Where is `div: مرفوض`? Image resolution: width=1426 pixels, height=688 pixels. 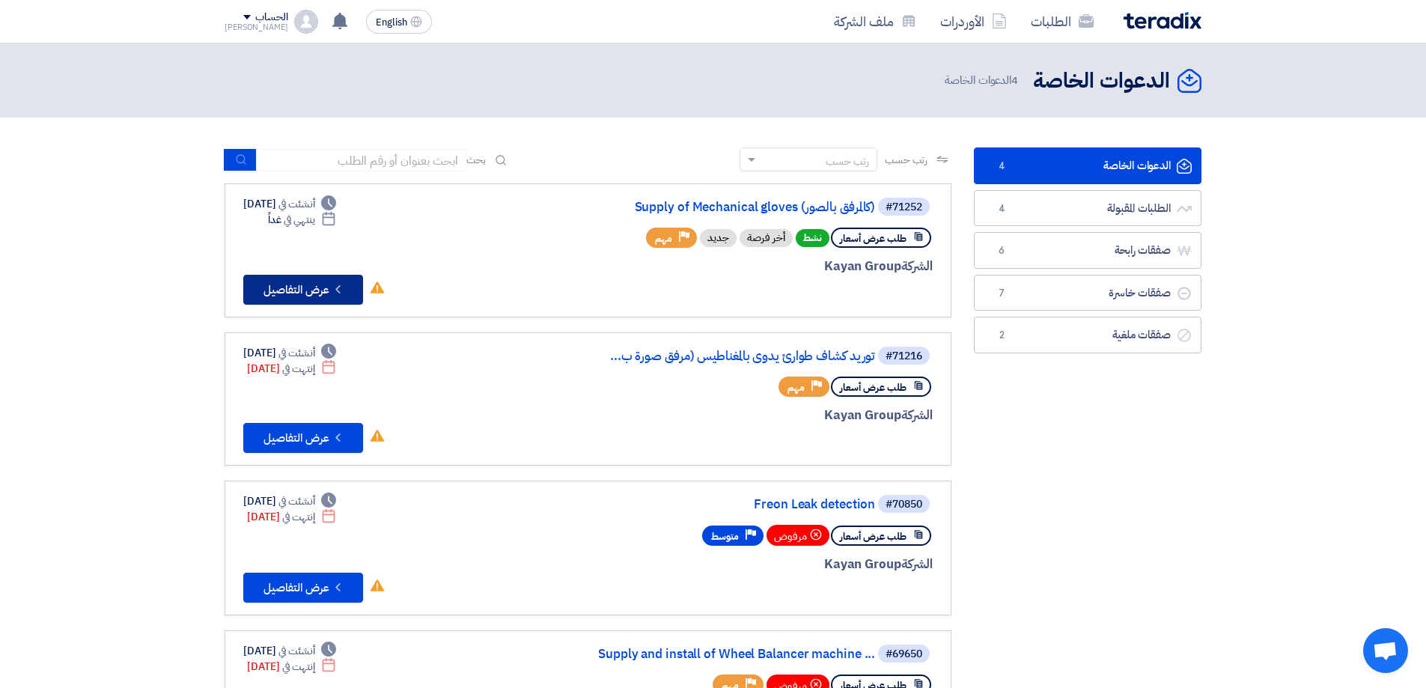
div: مرفوض is located at coordinates (798, 535).